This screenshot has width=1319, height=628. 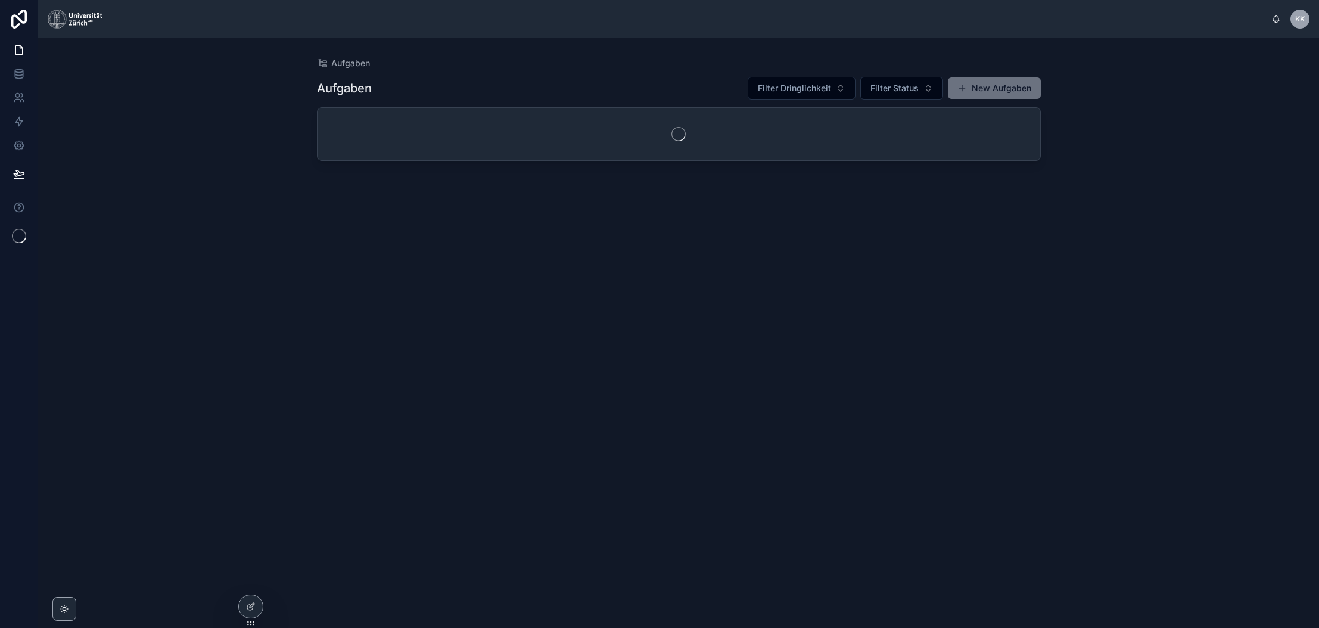 I want to click on h1: Aufgaben, so click(x=344, y=88).